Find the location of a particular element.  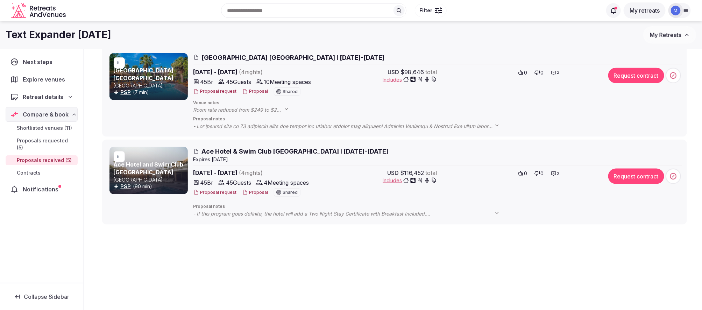

span: - If this program goes definite, the hotel will add a Two Night Stay Certificate with Breakfast I... is located at coordinates (350, 214).